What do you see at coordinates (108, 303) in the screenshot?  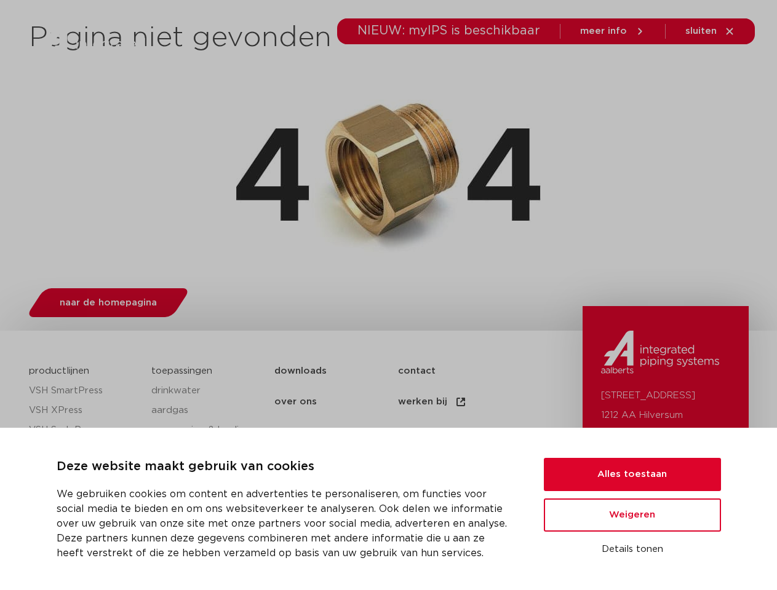 I see `span: naar de homepagina` at bounding box center [108, 303].